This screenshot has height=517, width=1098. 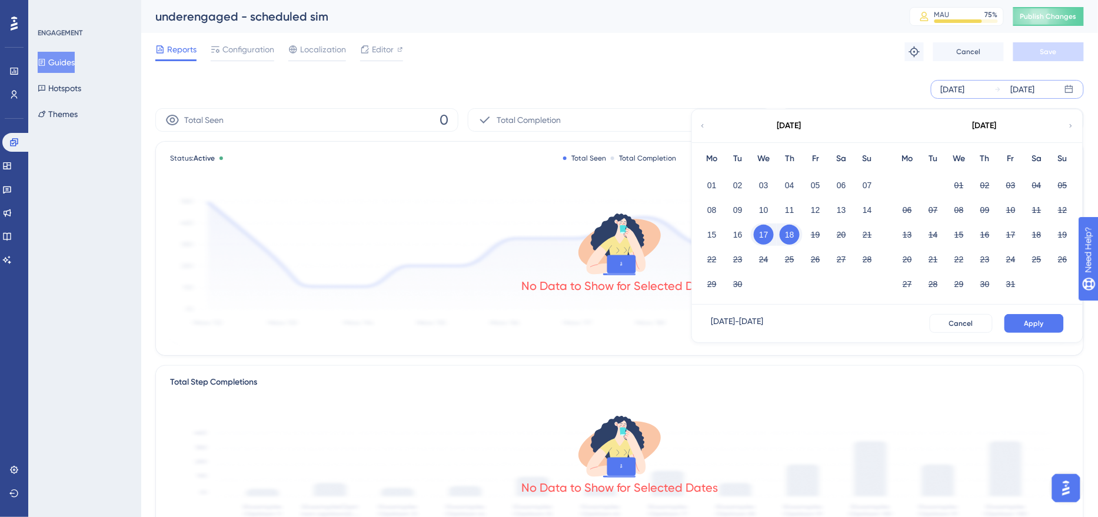 I want to click on span: Reports, so click(x=182, y=49).